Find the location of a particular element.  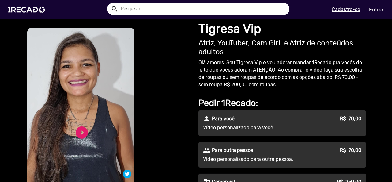

input: Pesquisar... is located at coordinates (203, 9).